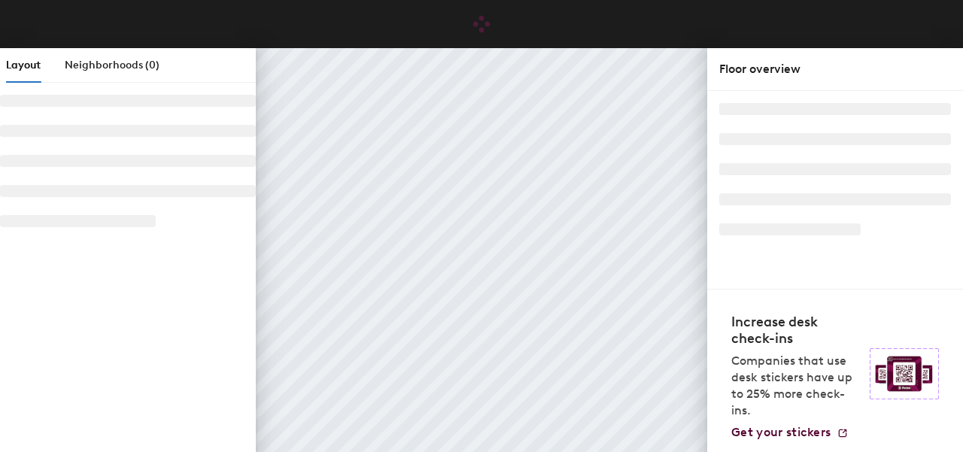  What do you see at coordinates (23, 65) in the screenshot?
I see `span: Layout` at bounding box center [23, 65].